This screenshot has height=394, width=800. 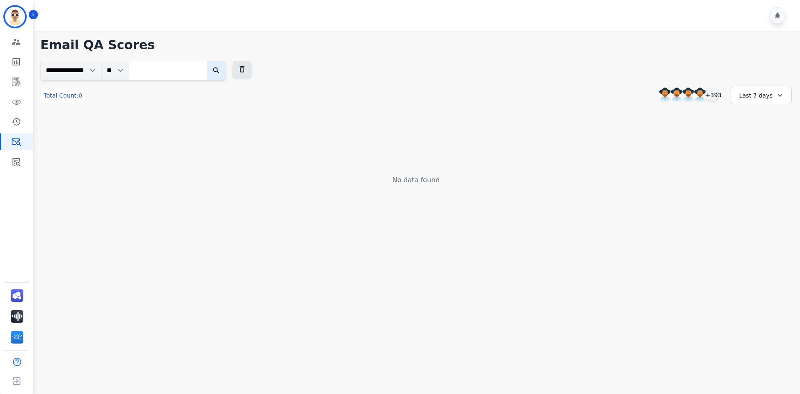 What do you see at coordinates (416, 45) in the screenshot?
I see `h1: Email QA Scores` at bounding box center [416, 45].